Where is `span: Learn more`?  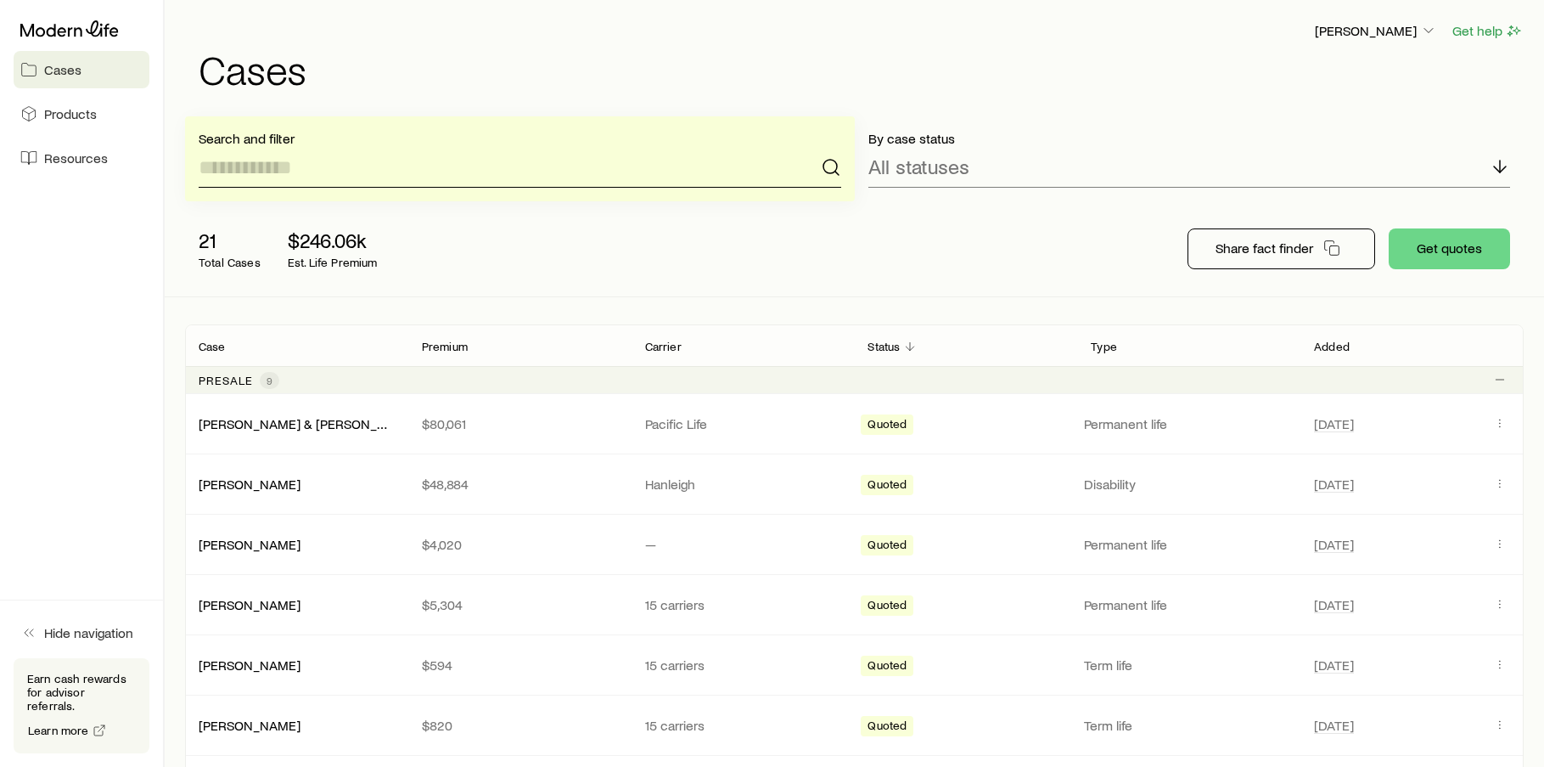 span: Learn more is located at coordinates (59, 730).